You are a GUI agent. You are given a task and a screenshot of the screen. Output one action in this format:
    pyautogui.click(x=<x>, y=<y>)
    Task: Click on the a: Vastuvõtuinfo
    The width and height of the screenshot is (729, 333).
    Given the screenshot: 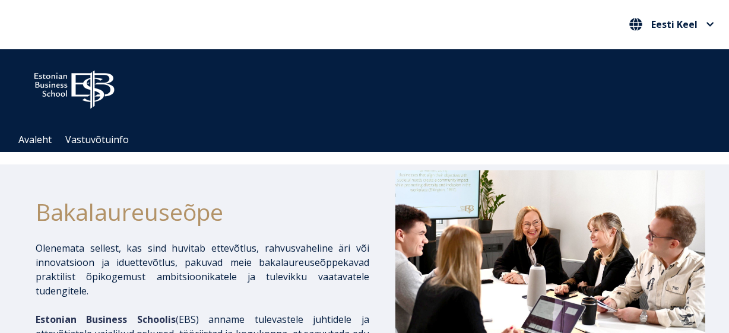 What is the action you would take?
    pyautogui.click(x=97, y=140)
    